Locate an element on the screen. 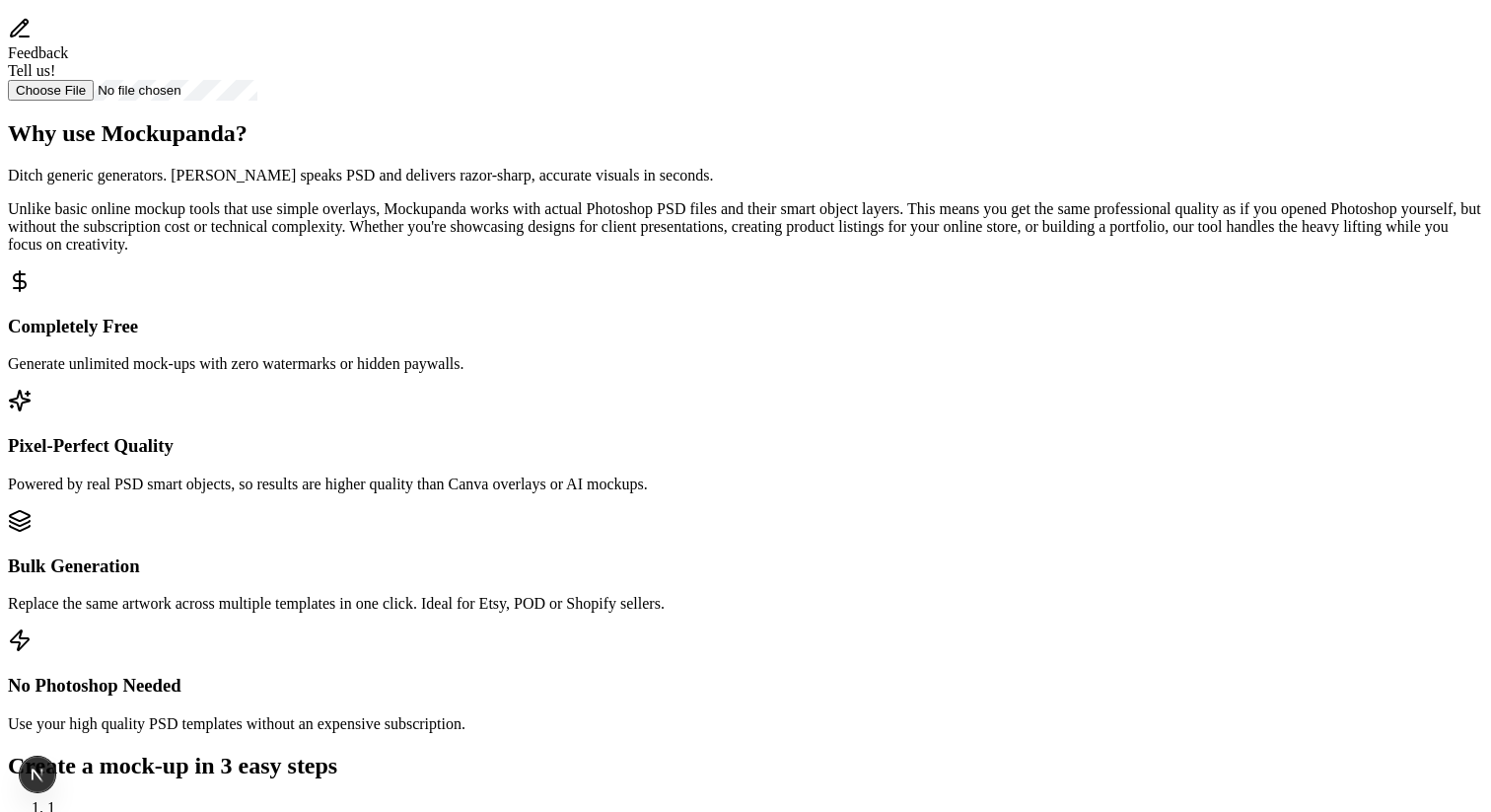 This screenshot has height=812, width=1491. p: Replace the same artwork across multiple templates in one click. Ideal for Etsy, POD or Shopify s... is located at coordinates (746, 604).